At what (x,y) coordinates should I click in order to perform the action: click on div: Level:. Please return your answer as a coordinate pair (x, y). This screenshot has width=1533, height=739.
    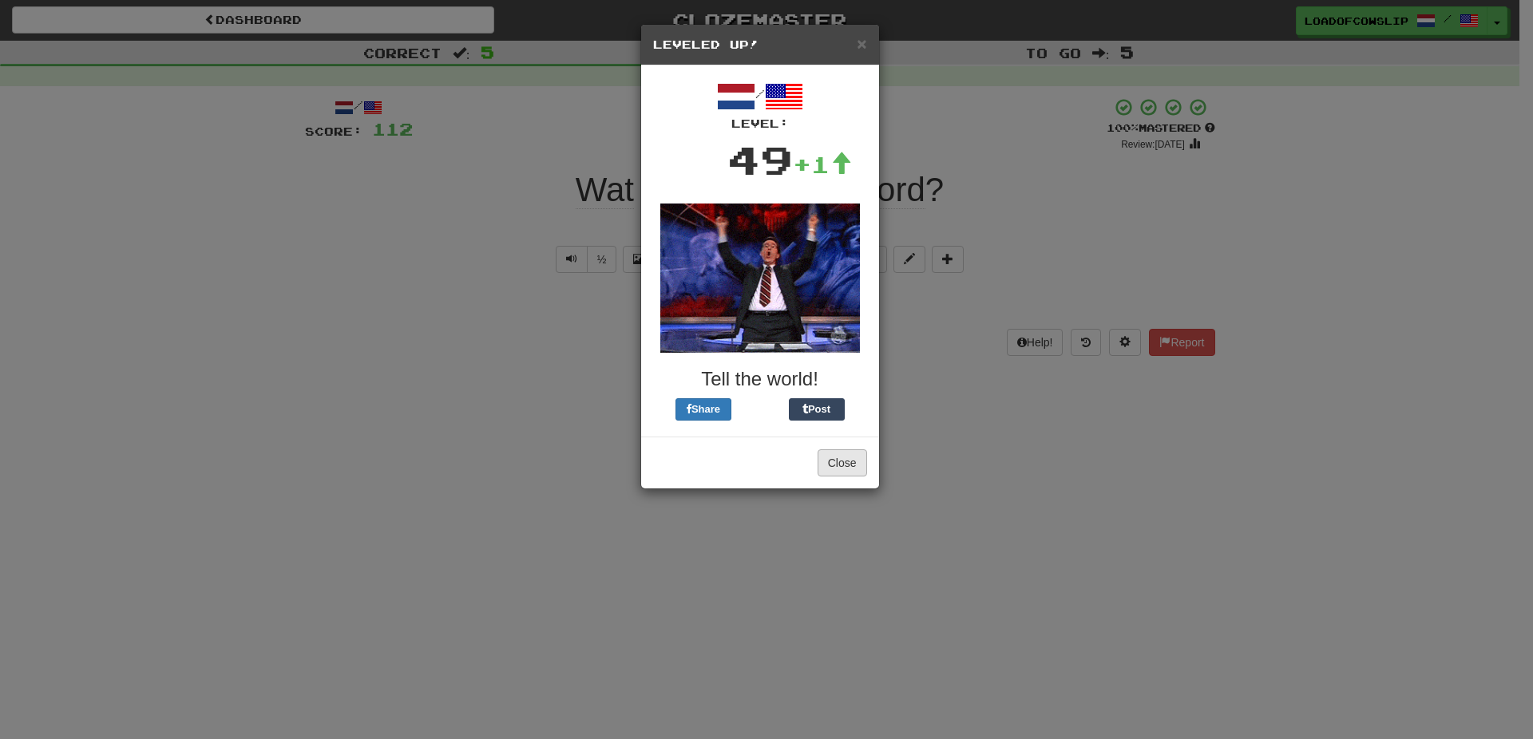
    Looking at the image, I should click on (760, 124).